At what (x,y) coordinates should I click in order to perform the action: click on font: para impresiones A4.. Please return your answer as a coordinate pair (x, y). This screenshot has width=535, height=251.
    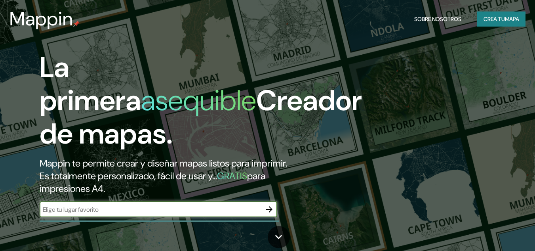
    Looking at the image, I should click on (153, 182).